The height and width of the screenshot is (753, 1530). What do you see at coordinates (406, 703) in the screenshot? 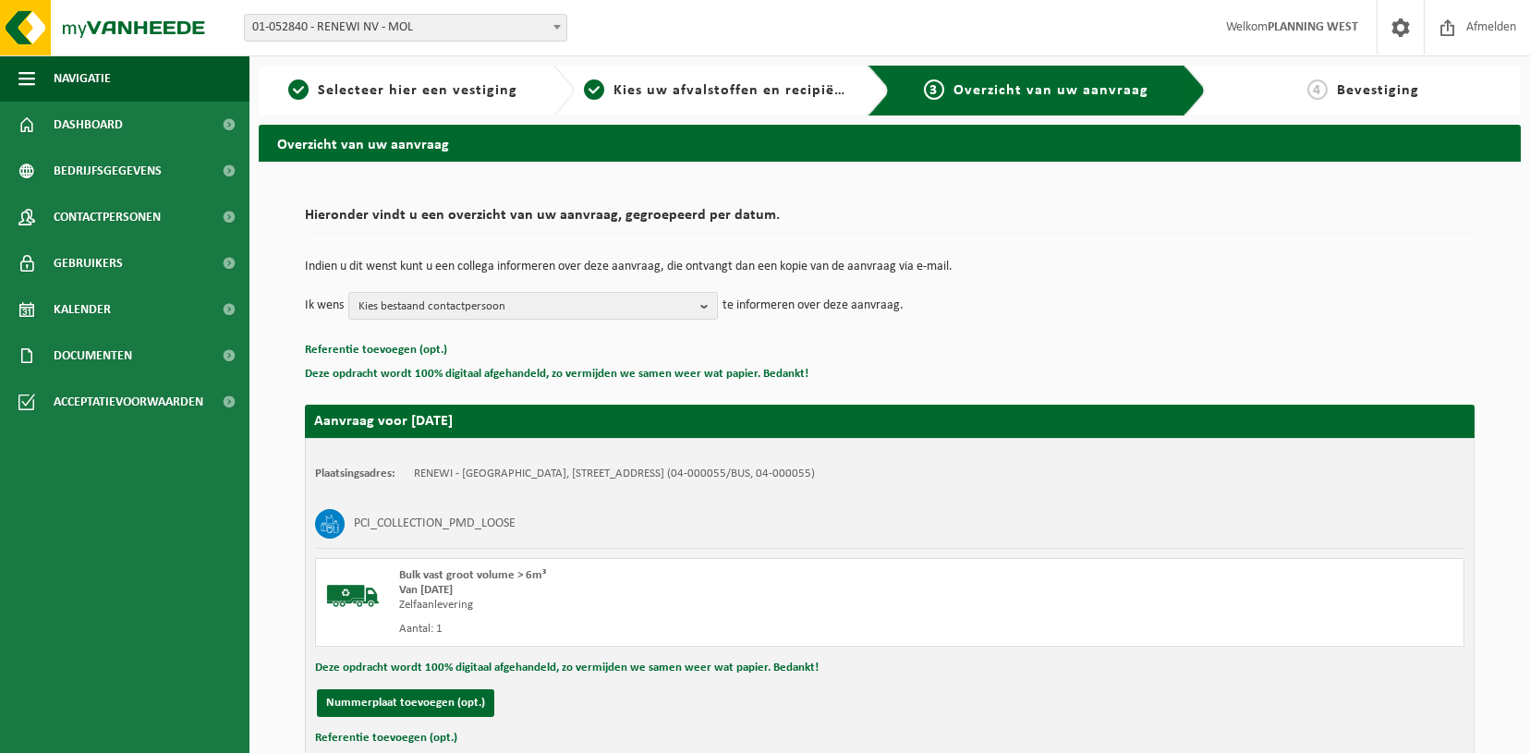
I see `button: Nummerplaat toevoegen (opt.)` at bounding box center [406, 703].